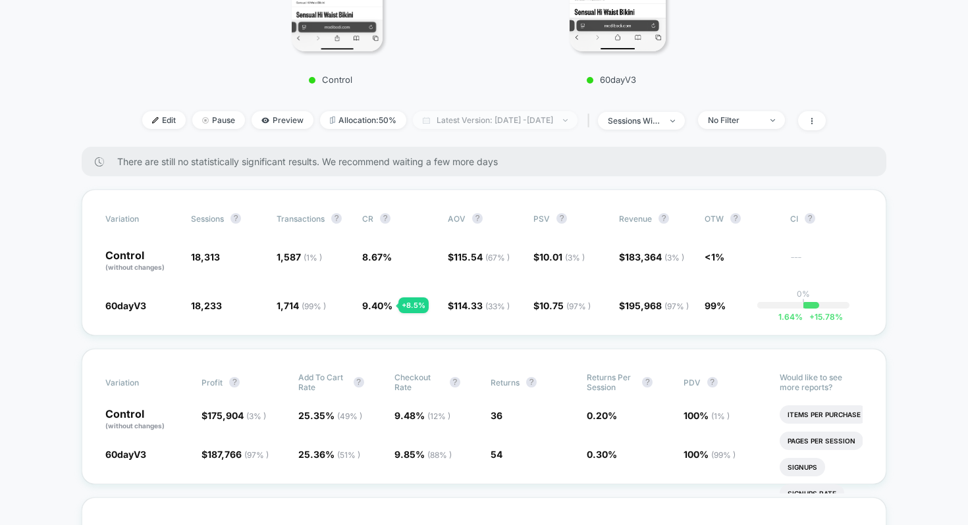 The height and width of the screenshot is (525, 968). I want to click on li: Items Per Purchase, so click(824, 415).